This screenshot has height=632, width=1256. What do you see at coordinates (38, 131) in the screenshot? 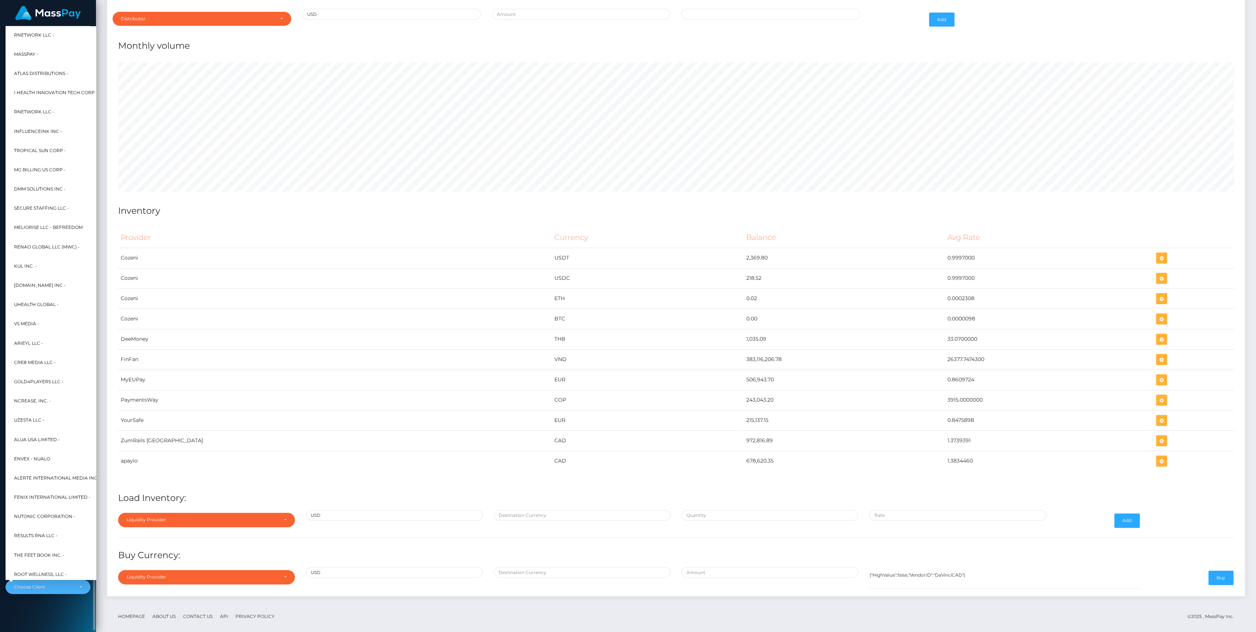
I see `span: InfluenceInk Inc -` at bounding box center [38, 131].